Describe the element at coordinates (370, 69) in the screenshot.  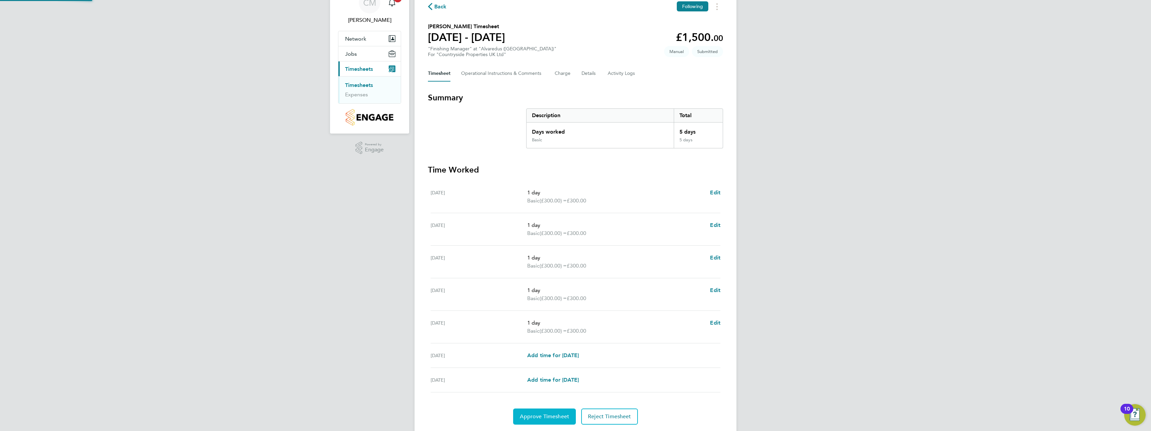
I see `button: Timesheets` at that location.